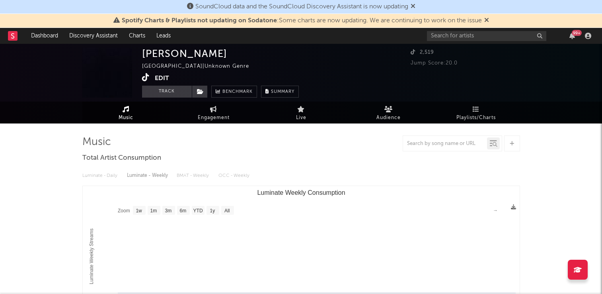 The height and width of the screenshot is (294, 602). What do you see at coordinates (199, 21) in the screenshot?
I see `span: Spotify Charts & Playlists not updating on Sodatone` at bounding box center [199, 21].